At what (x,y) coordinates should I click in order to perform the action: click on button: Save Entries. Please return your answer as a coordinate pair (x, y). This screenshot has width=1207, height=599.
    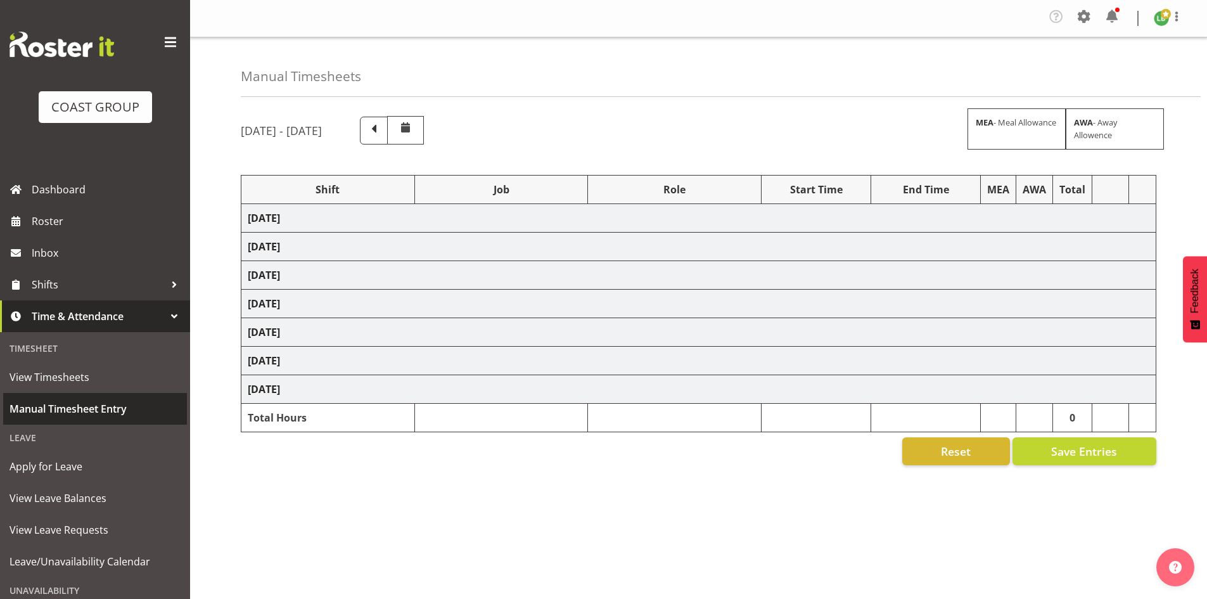
    Looking at the image, I should click on (1084, 451).